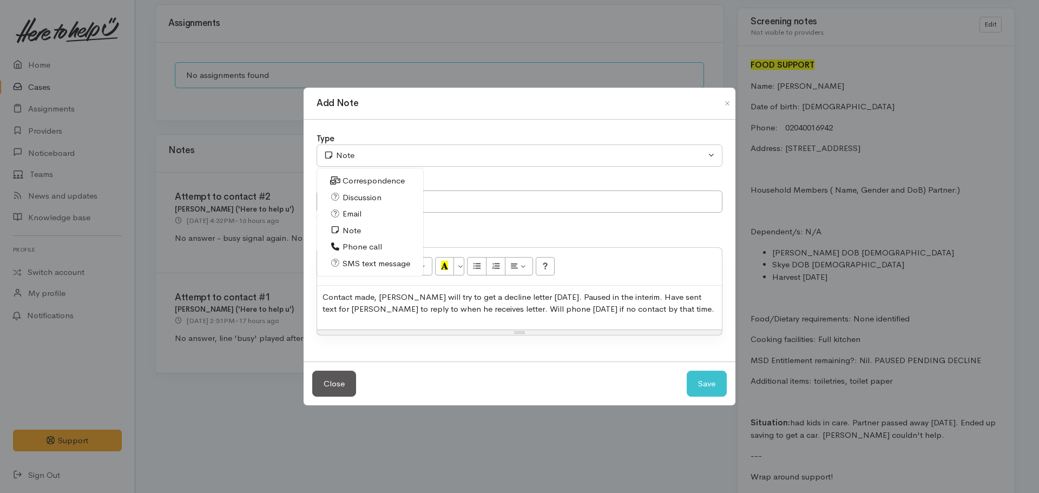  What do you see at coordinates (477, 266) in the screenshot?
I see `button: Unordered list (CTRL+SHIFT+NUM7)` at bounding box center [477, 266].